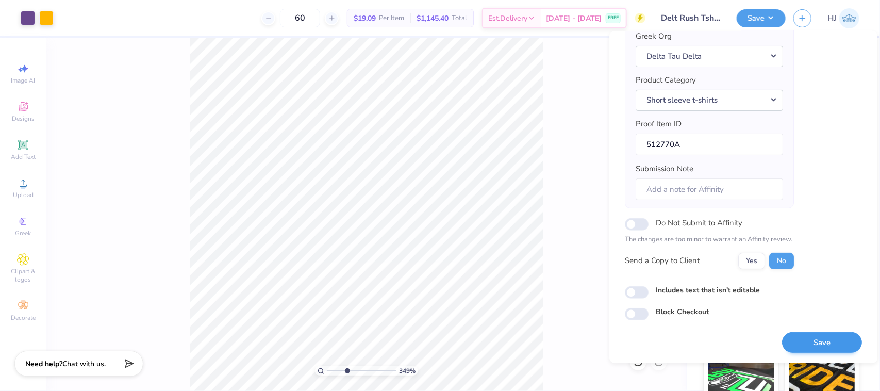 This screenshot has height=391, width=880. I want to click on label: Includes text that isn't editable, so click(709, 290).